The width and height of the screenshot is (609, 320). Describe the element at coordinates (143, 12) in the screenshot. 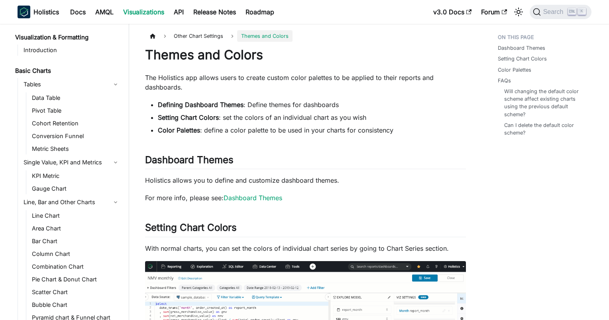

I see `a: Visualizations` at that location.